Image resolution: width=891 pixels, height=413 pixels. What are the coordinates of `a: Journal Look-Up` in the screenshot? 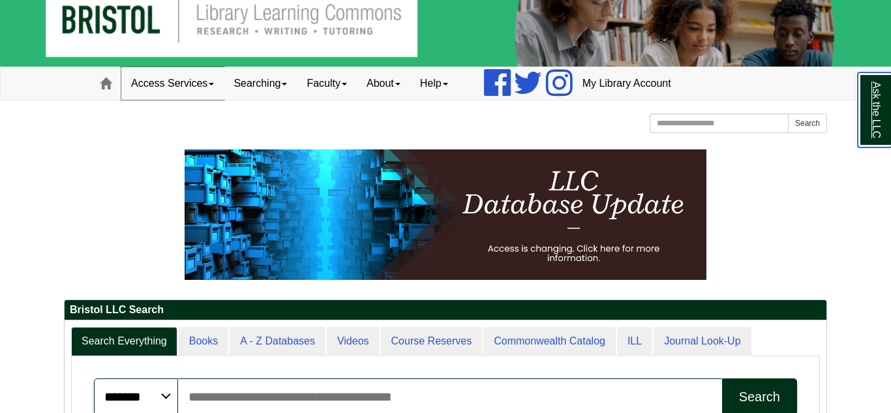 It's located at (702, 341).